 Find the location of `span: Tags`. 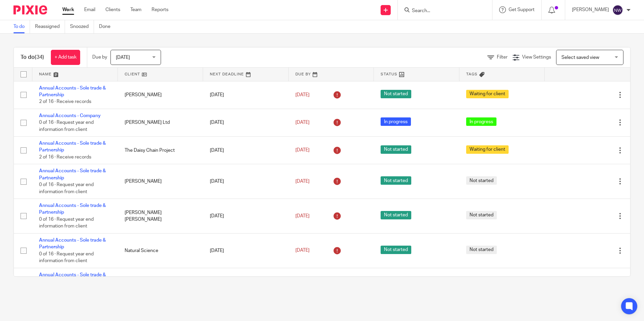

span: Tags is located at coordinates (472, 74).